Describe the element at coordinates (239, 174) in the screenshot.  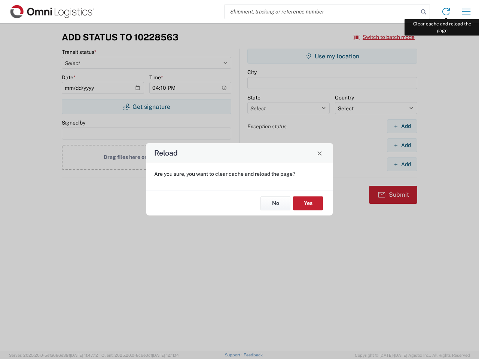
I see `p: Are you sure, you want to clear cache and reload the page?` at that location.